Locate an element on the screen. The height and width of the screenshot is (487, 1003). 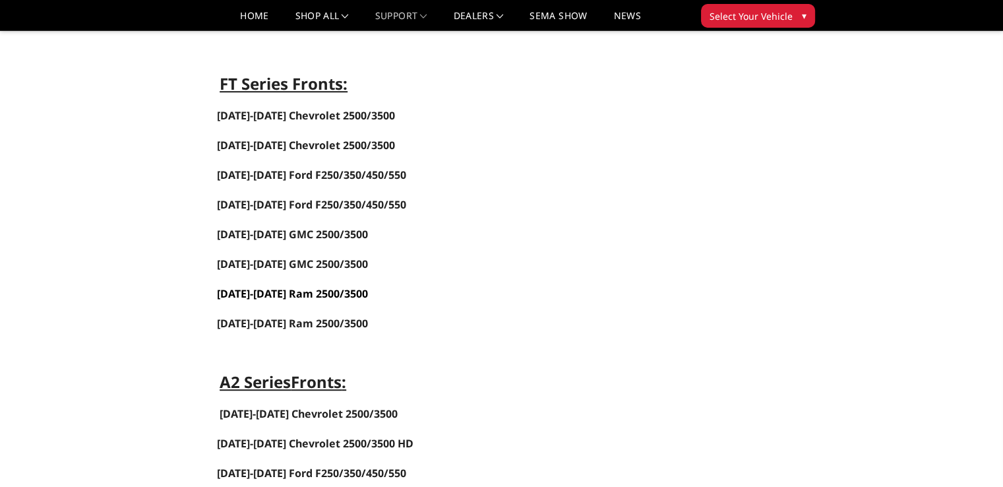
a: shop all is located at coordinates (322, 20).